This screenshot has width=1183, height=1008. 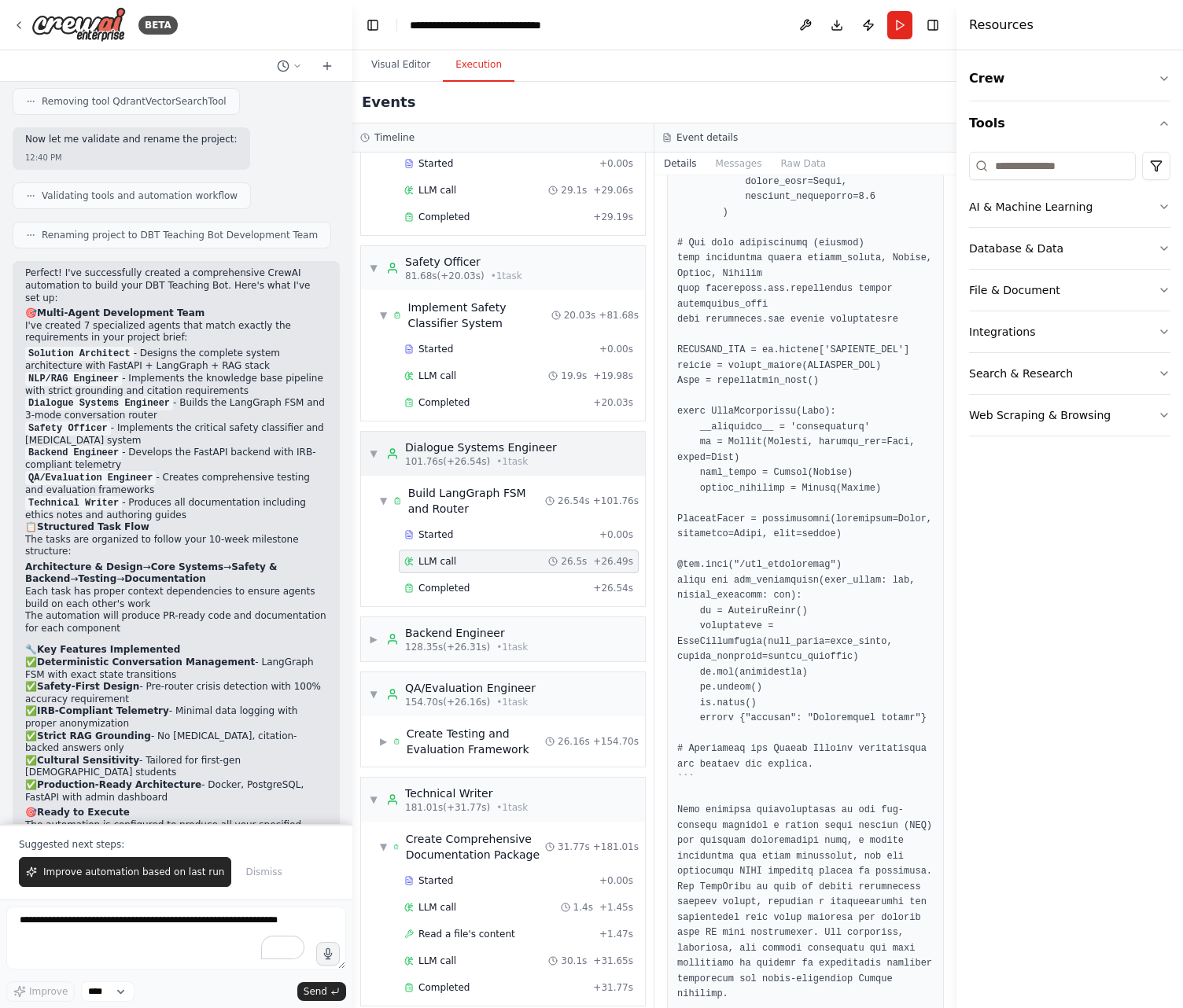 What do you see at coordinates (616, 847) in the screenshot?
I see `span: + 181.01s` at bounding box center [616, 847].